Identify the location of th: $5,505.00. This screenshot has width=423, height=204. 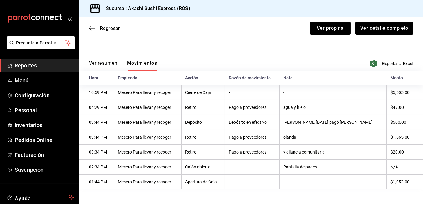
(405, 93).